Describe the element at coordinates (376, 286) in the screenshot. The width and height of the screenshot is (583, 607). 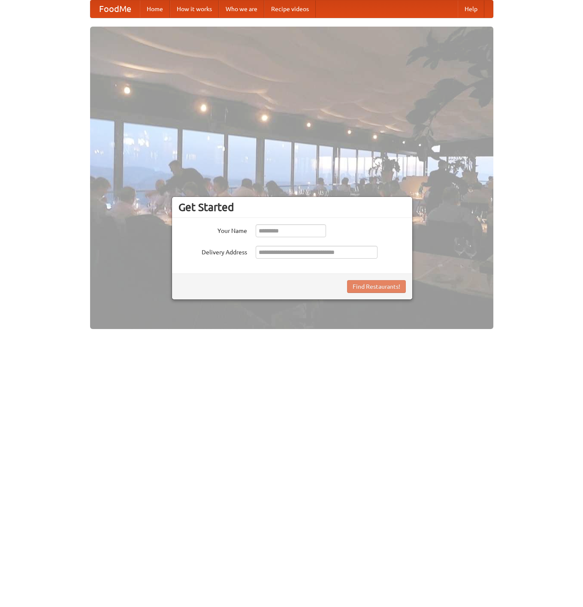
I see `button: Find Restaurants!` at that location.